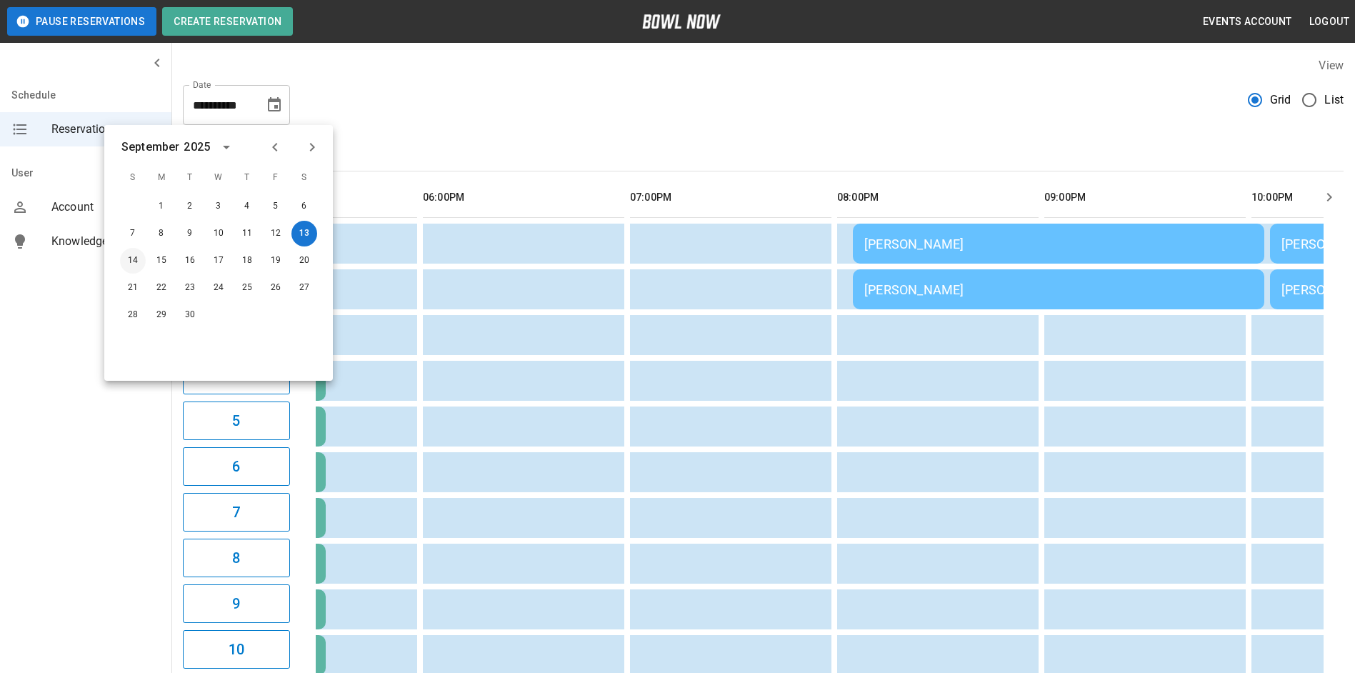 The width and height of the screenshot is (1355, 673). What do you see at coordinates (150, 147) in the screenshot?
I see `div: September` at bounding box center [150, 147].